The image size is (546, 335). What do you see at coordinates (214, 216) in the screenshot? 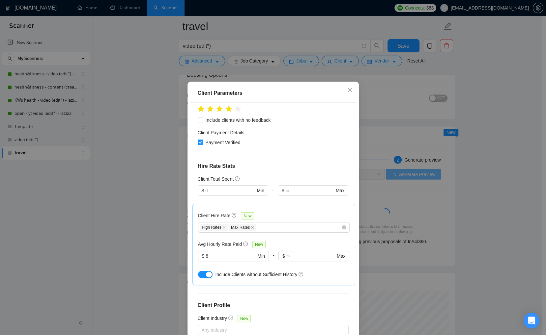
I see `h5: Client Hire Rate` at bounding box center [214, 216].